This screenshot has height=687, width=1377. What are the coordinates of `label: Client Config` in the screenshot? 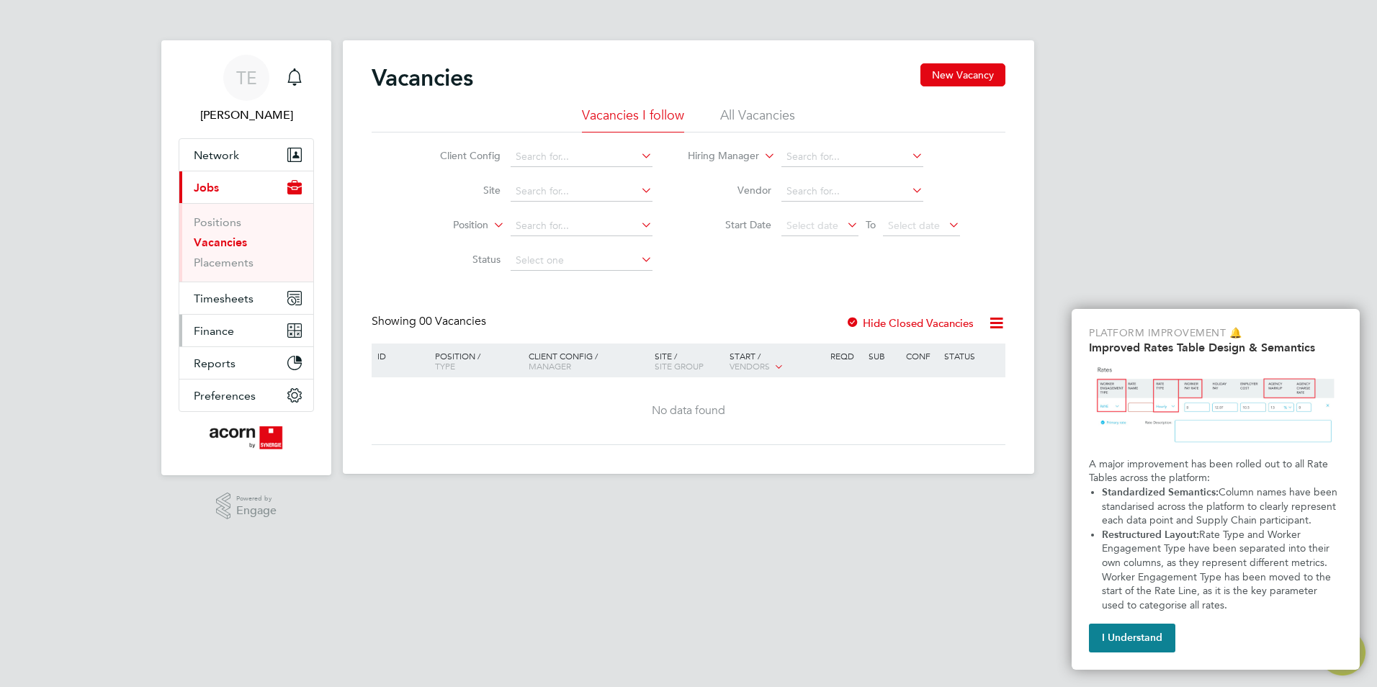 It's located at (459, 156).